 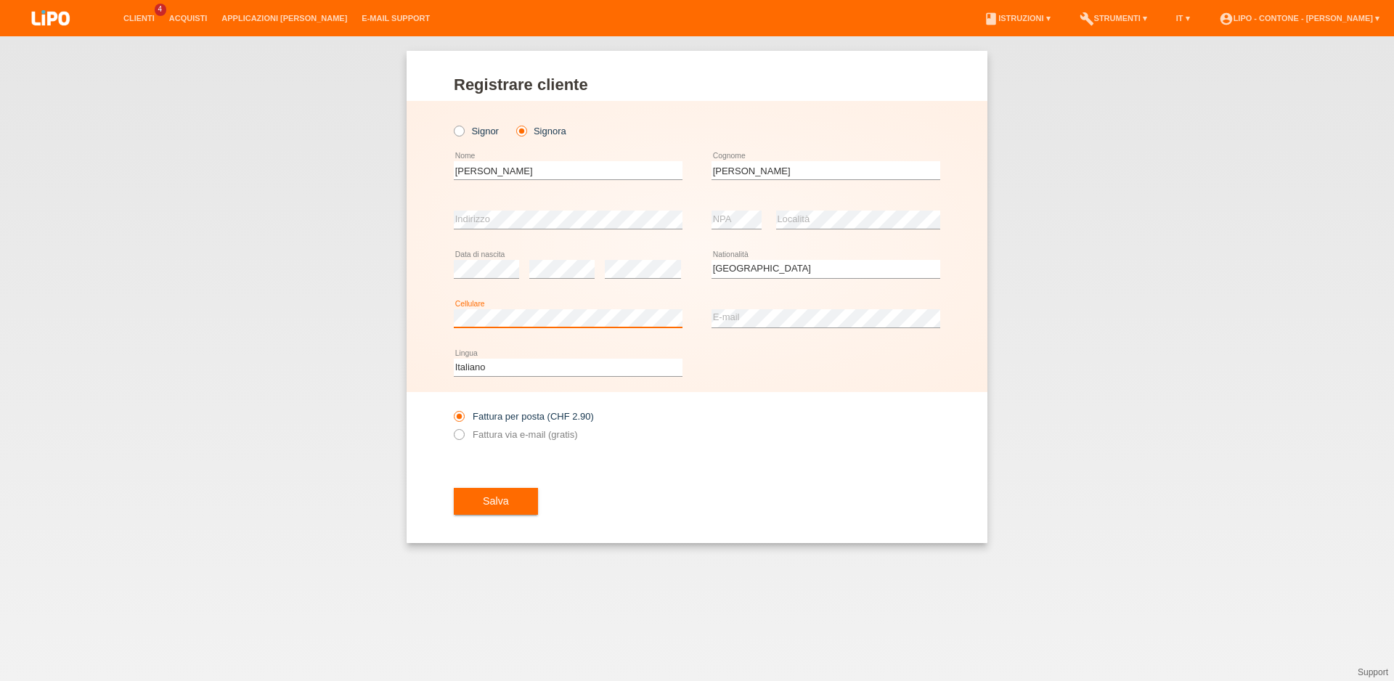 What do you see at coordinates (496, 501) in the screenshot?
I see `span: Salva` at bounding box center [496, 501].